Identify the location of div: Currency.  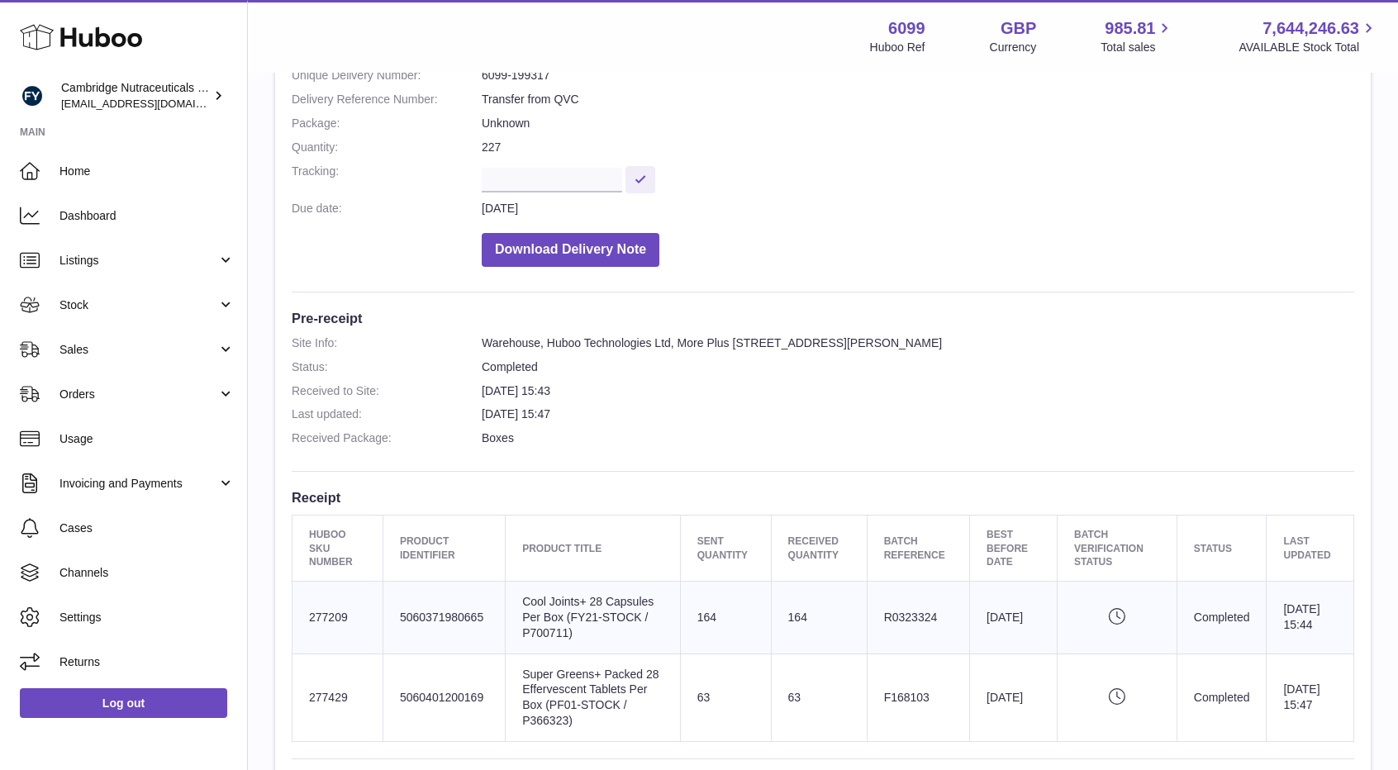
(1013, 47).